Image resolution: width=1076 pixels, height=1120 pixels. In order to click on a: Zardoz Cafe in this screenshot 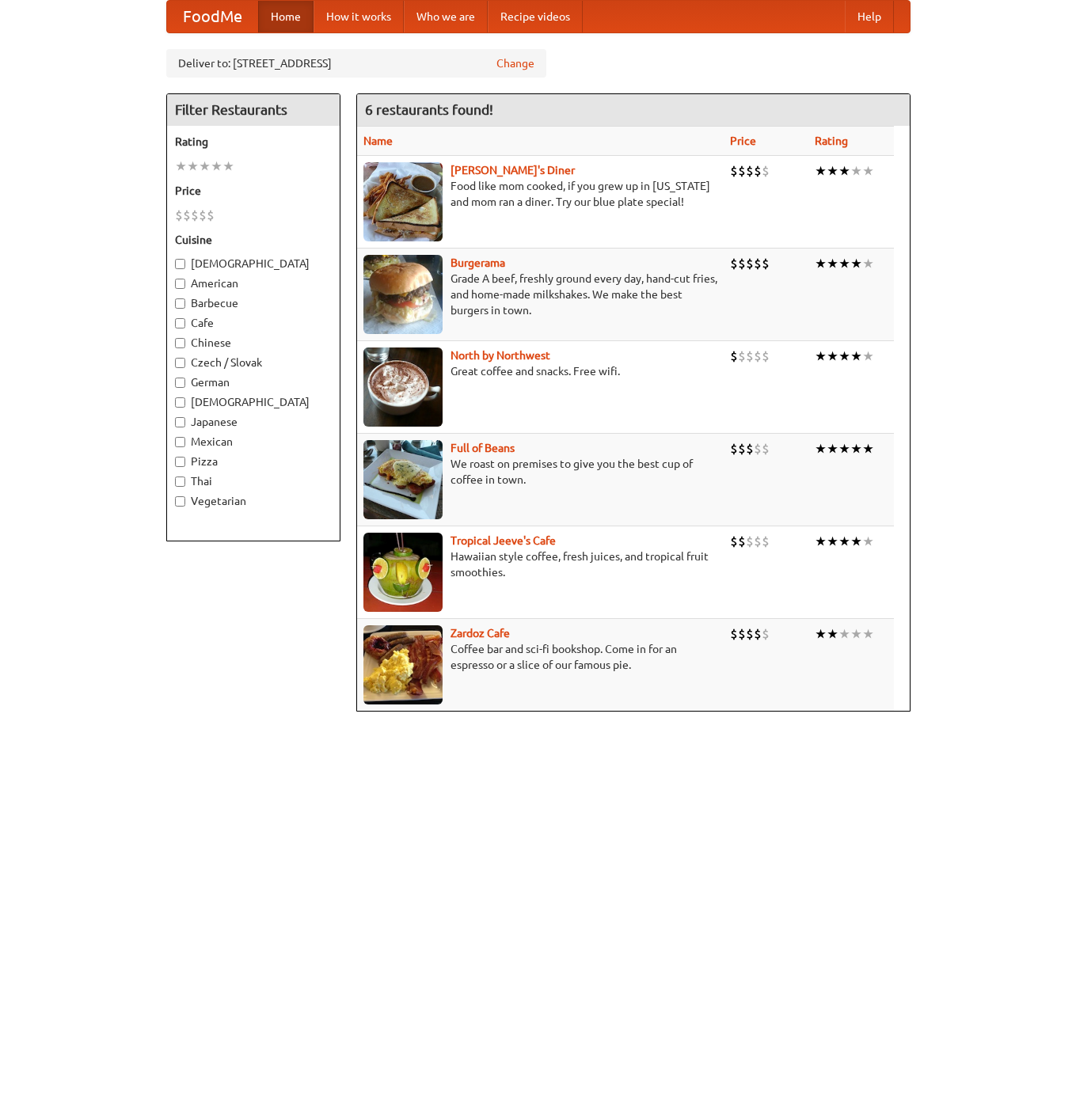, I will do `click(480, 633)`.